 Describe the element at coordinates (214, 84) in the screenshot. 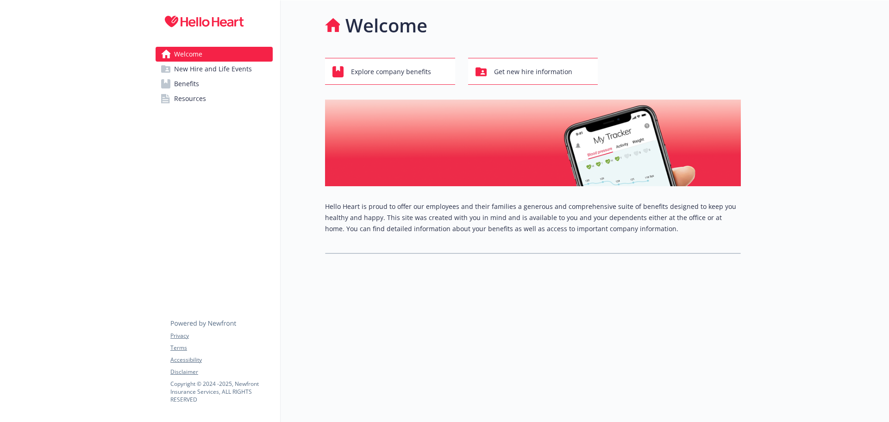

I see `a: Benefits` at that location.